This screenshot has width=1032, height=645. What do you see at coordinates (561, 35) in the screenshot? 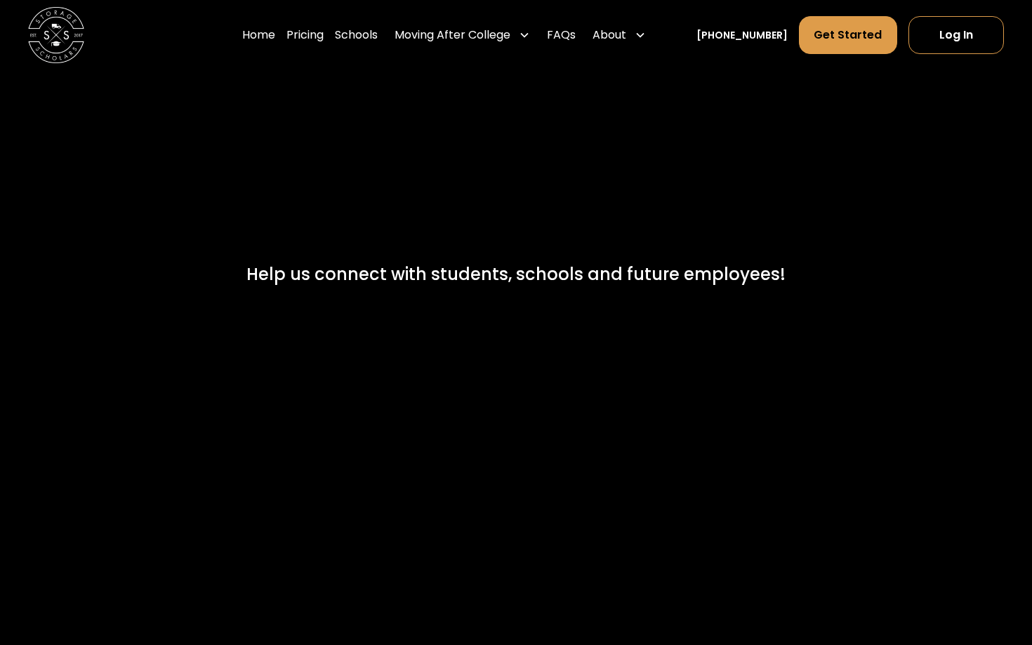
I see `a: FAQs` at bounding box center [561, 35].